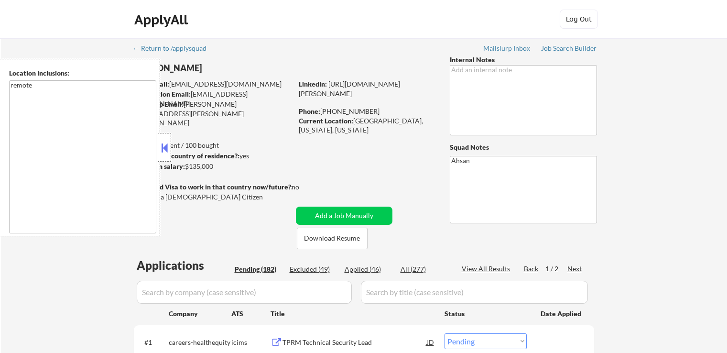 This screenshot has width=727, height=353. What do you see at coordinates (251, 313) in the screenshot?
I see `div: ATS` at bounding box center [251, 313].